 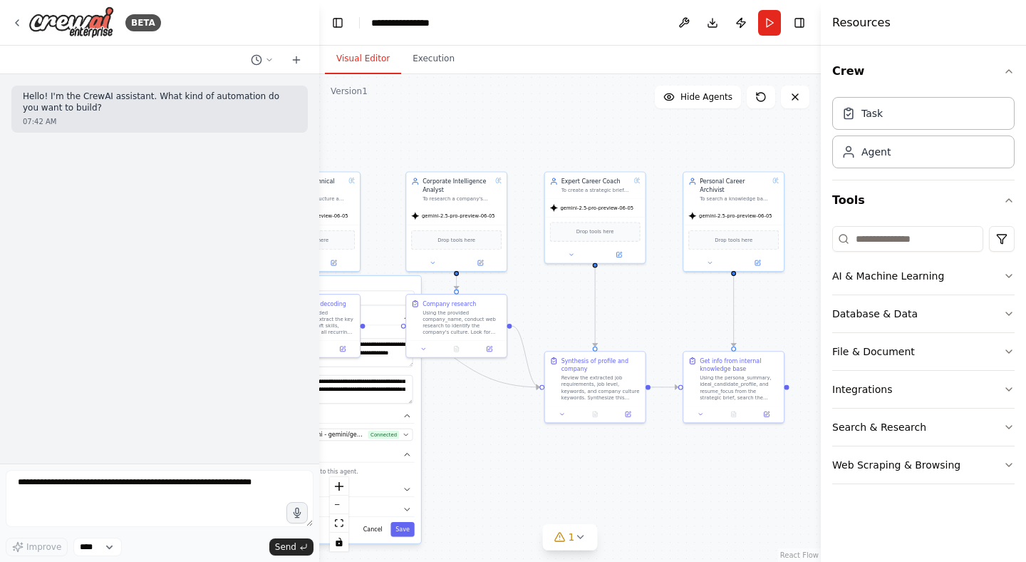 What do you see at coordinates (286, 547) in the screenshot?
I see `span: Send` at bounding box center [286, 547].